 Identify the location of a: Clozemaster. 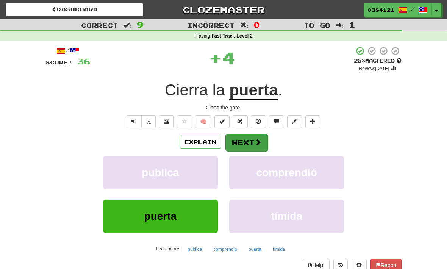
(223, 9).